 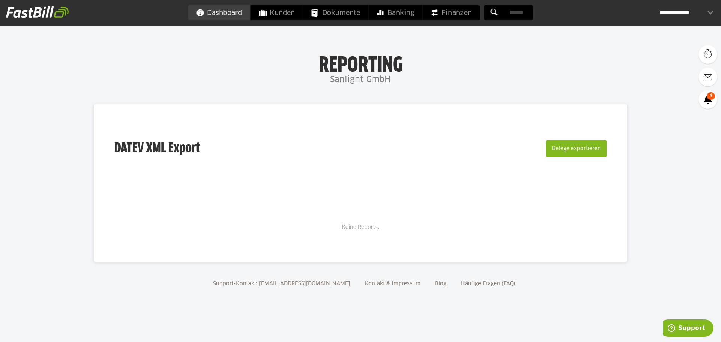 What do you see at coordinates (711, 96) in the screenshot?
I see `span: 4` at bounding box center [711, 96].